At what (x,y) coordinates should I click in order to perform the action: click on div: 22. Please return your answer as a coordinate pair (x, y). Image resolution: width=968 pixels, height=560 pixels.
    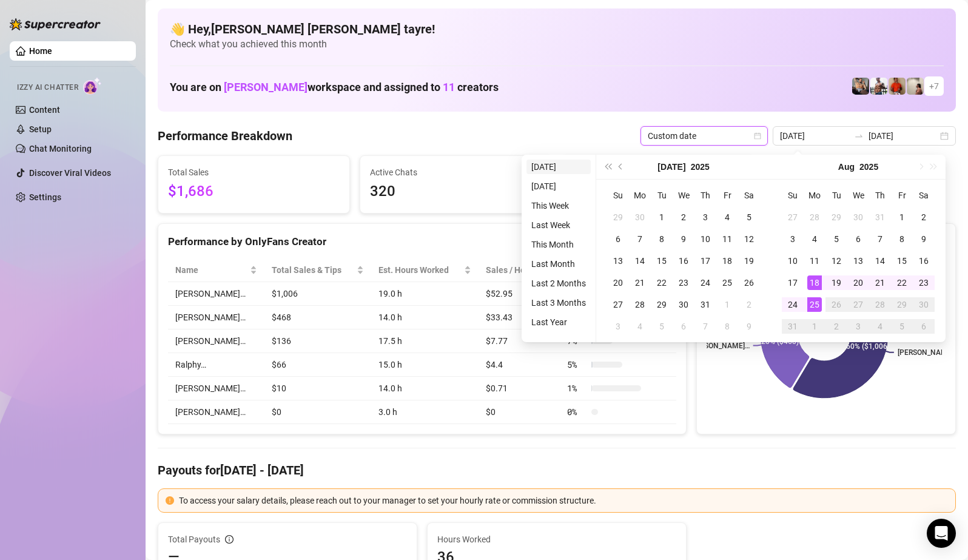
    Looking at the image, I should click on (902, 283).